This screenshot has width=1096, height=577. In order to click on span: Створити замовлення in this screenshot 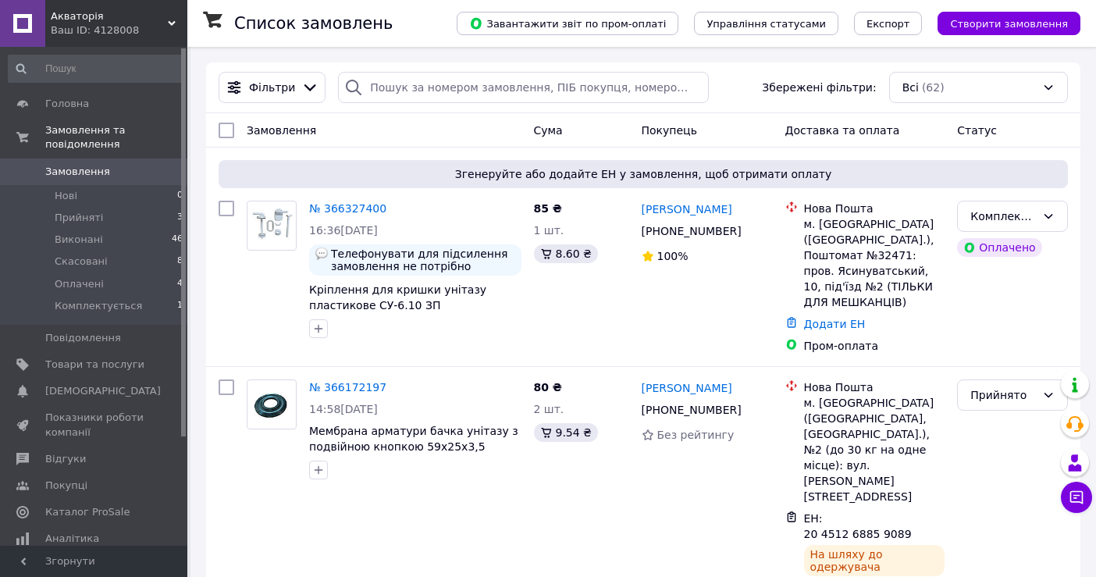, I will do `click(1009, 23)`.